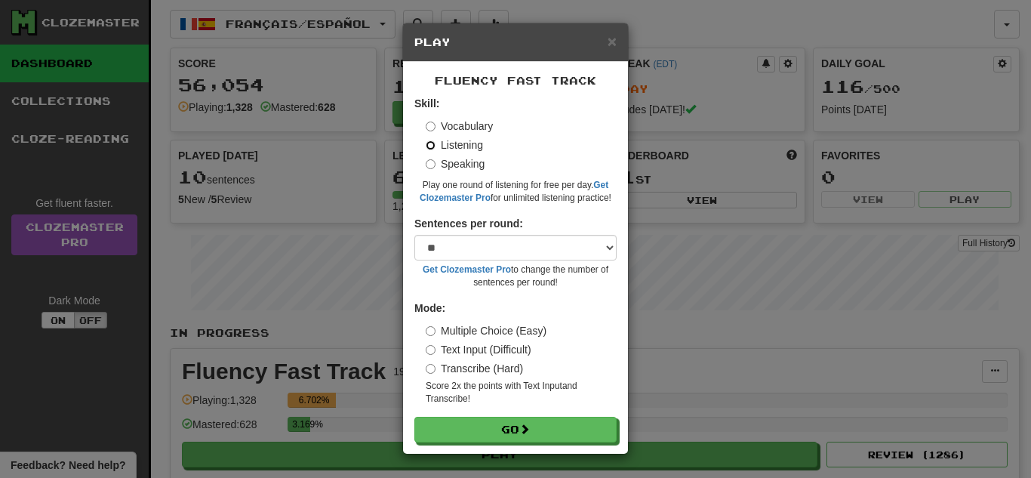  I want to click on small: Play one round of listening for free per day. for unlimited listening practice!, so click(515, 192).